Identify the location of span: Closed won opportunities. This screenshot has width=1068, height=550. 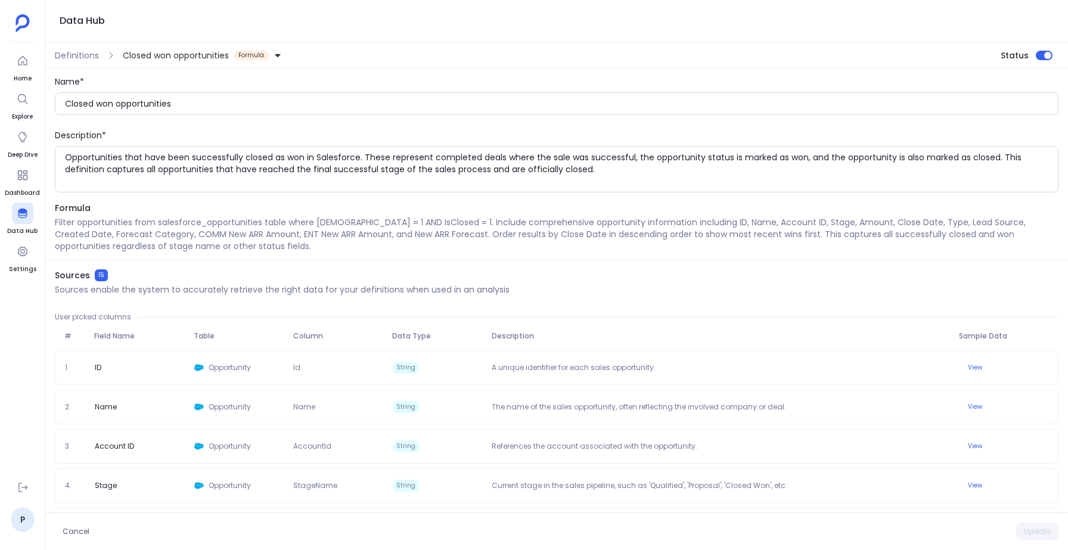
(176, 55).